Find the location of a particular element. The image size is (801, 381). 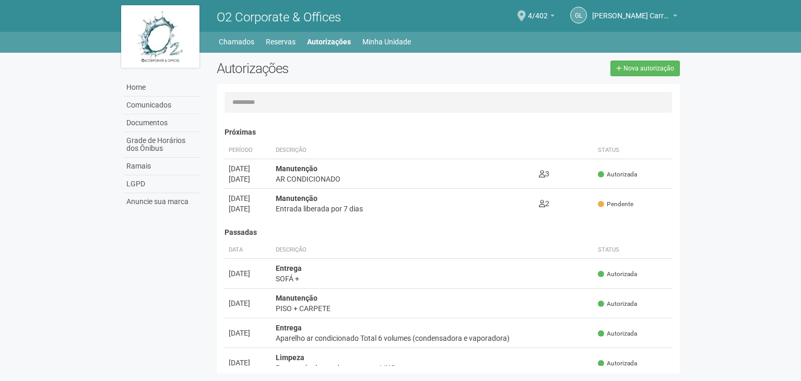

th: Data is located at coordinates (248, 250).